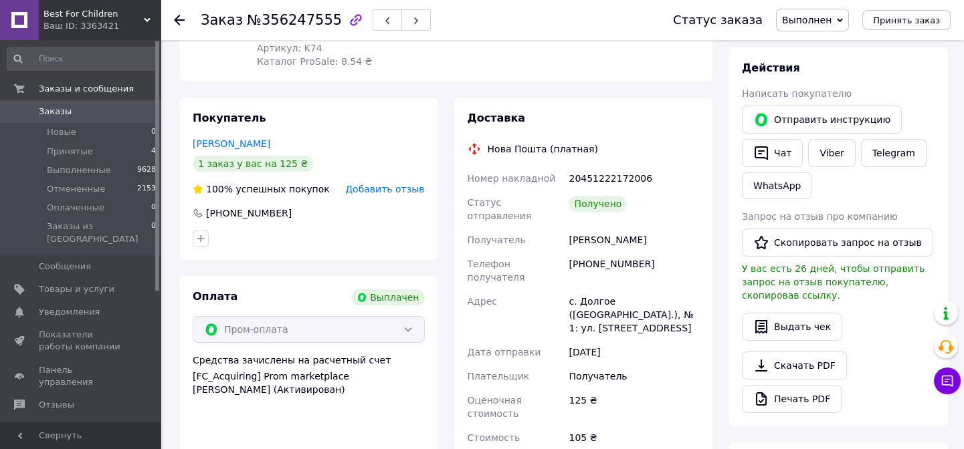  Describe the element at coordinates (294, 20) in the screenshot. I see `span: №356247555` at that location.